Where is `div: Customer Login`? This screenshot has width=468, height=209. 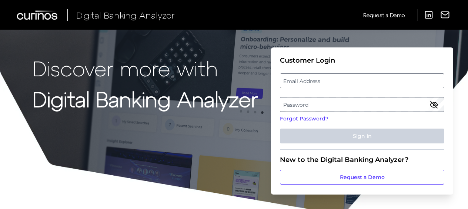
div: Customer Login is located at coordinates (362, 60).